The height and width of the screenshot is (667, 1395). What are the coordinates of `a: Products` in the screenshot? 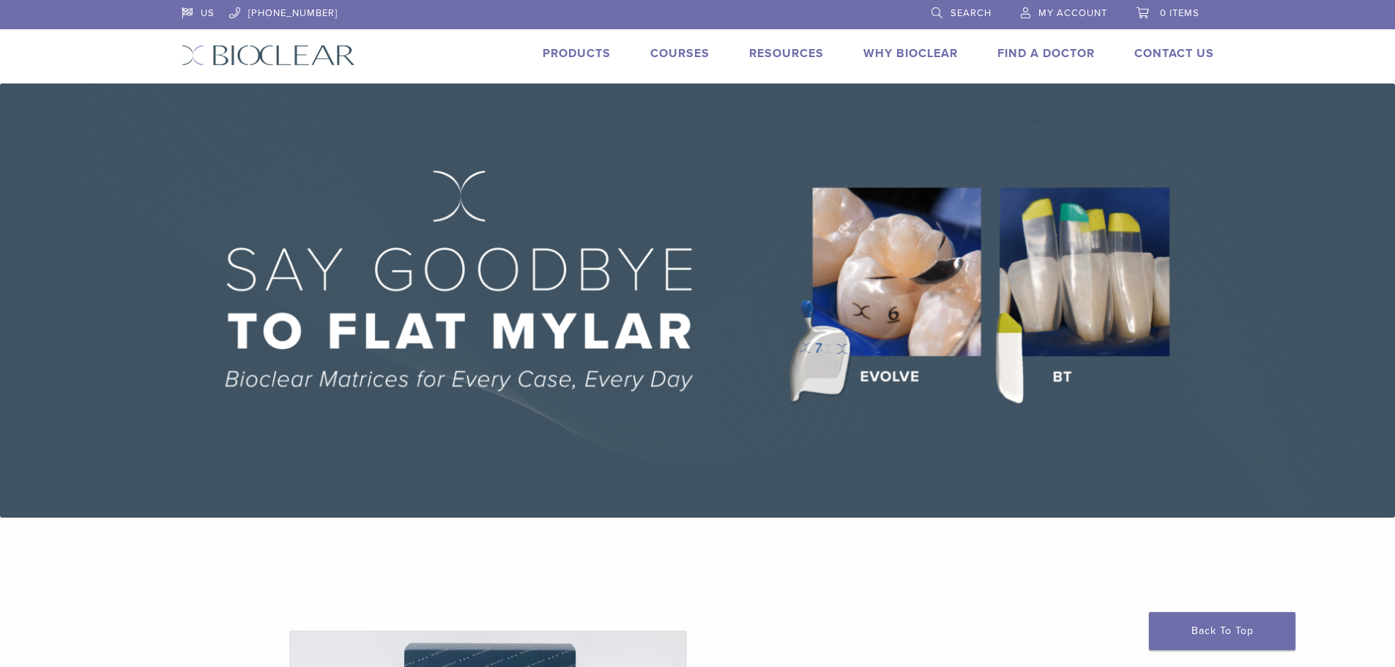 It's located at (576, 53).